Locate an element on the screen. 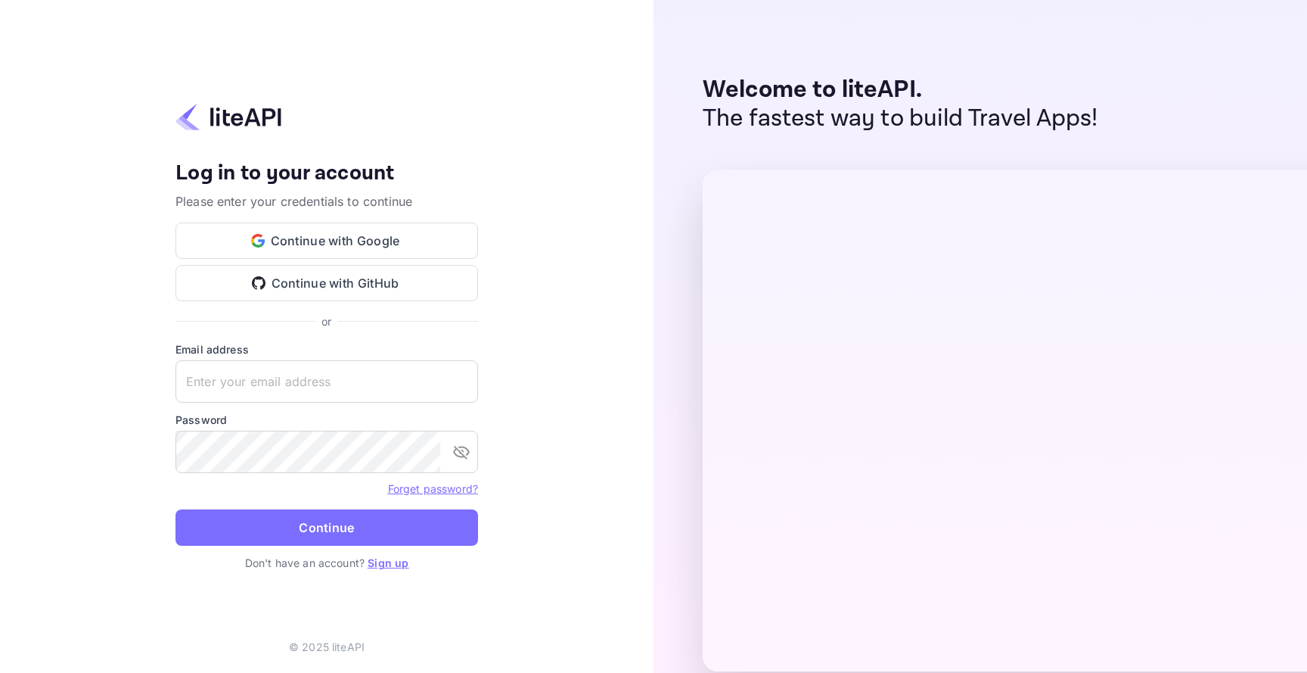 This screenshot has height=673, width=1307. p: Welcome to liteAPI. is located at coordinates (900, 90).